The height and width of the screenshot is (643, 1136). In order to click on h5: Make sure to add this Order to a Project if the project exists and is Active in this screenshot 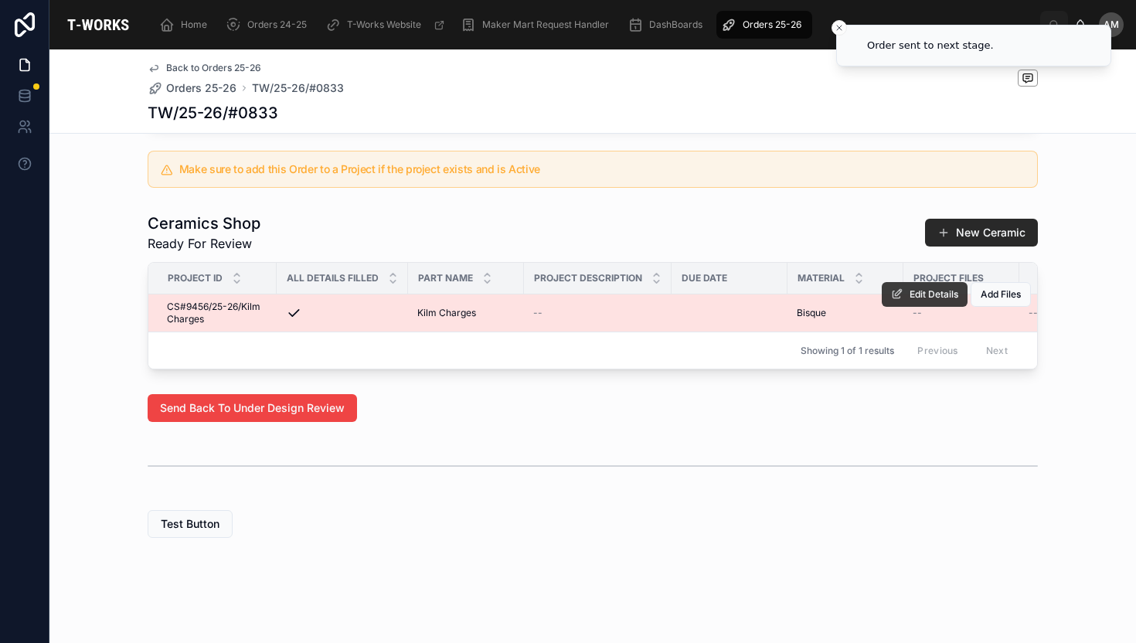, I will do `click(602, 169)`.